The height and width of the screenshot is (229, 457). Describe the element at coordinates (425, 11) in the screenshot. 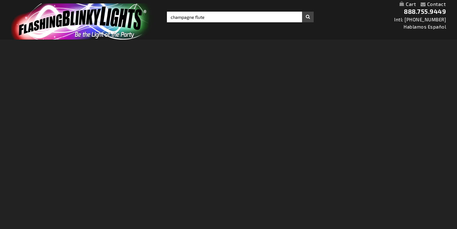

I see `a: 888.755.9449` at that location.